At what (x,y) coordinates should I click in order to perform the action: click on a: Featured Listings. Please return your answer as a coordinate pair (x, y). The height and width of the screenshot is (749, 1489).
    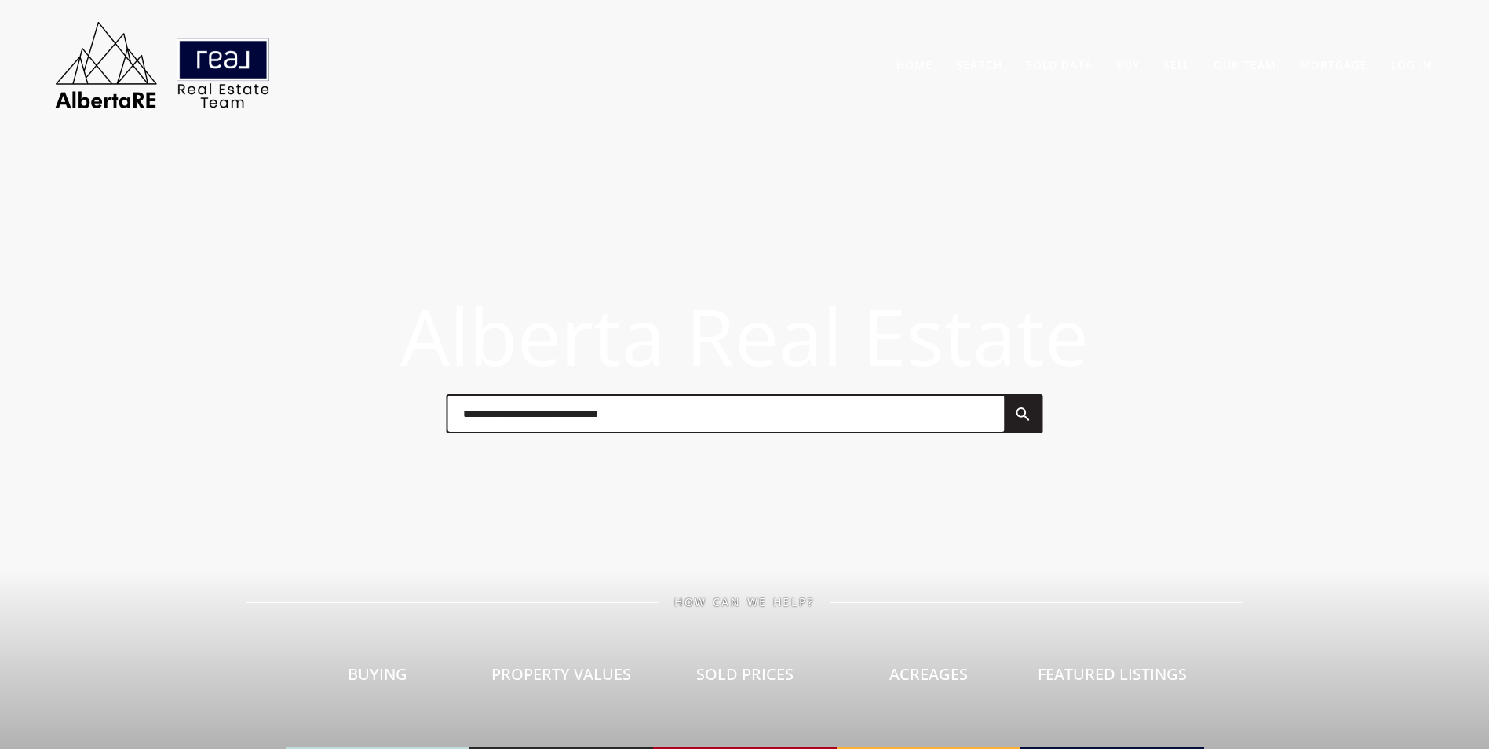
    Looking at the image, I should click on (1112, 678).